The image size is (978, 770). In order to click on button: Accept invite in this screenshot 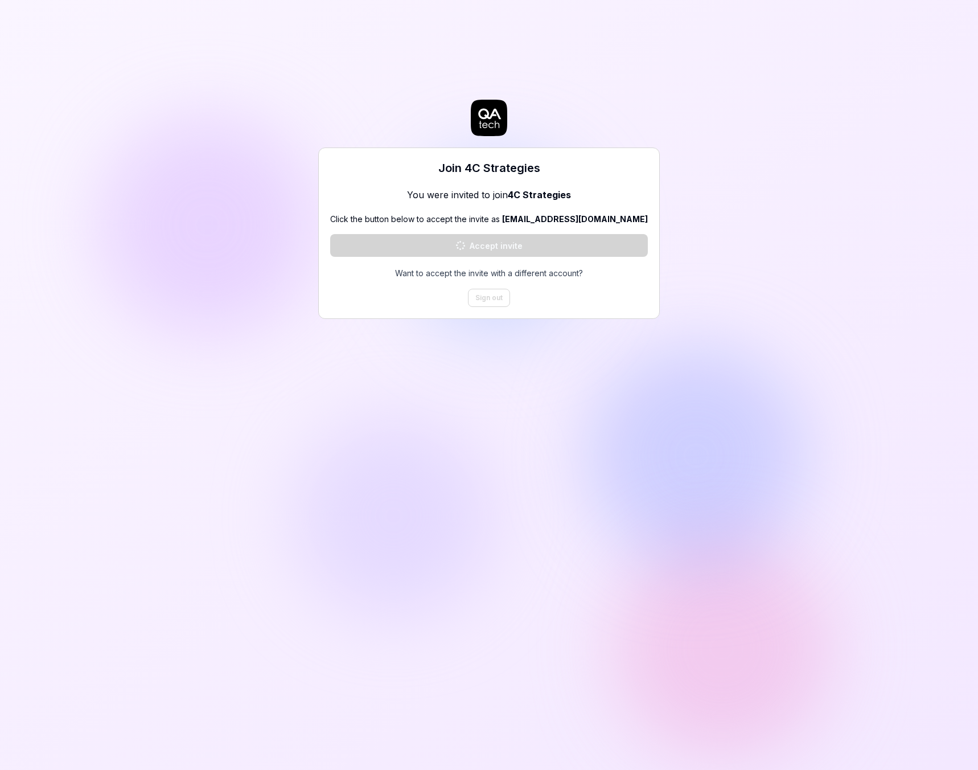, I will do `click(489, 245)`.